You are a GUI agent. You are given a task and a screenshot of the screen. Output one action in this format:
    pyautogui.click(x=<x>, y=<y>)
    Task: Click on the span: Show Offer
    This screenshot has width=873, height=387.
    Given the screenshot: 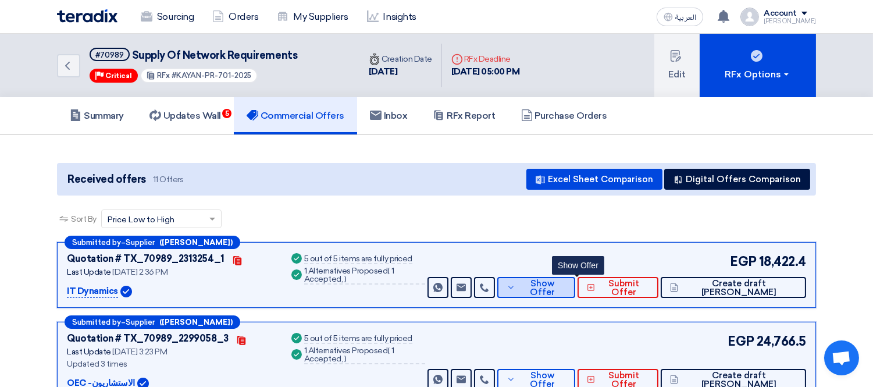 What is the action you would take?
    pyautogui.click(x=542, y=288)
    